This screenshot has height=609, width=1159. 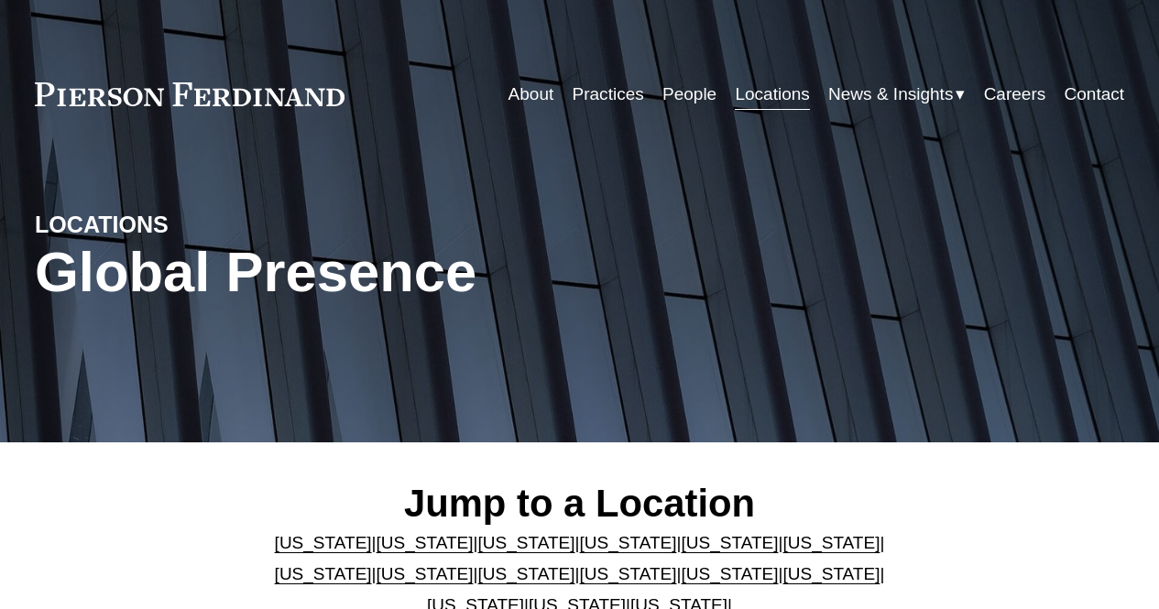 I want to click on h4: LOCATIONS, so click(x=170, y=225).